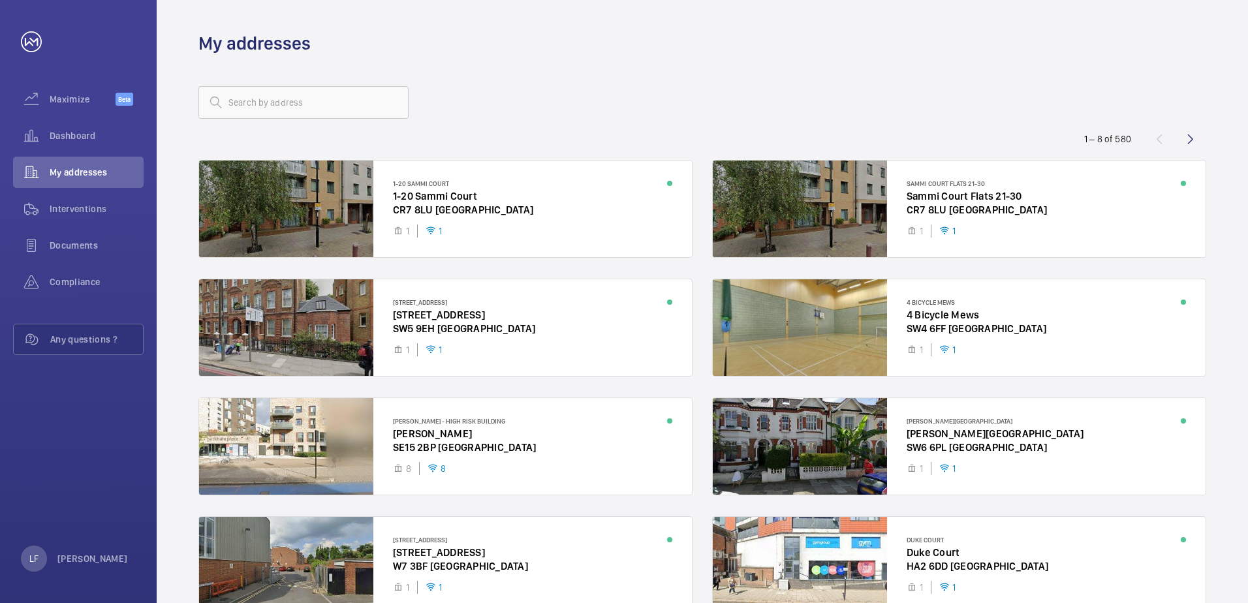  Describe the element at coordinates (303, 102) in the screenshot. I see `input: Search by address` at that location.